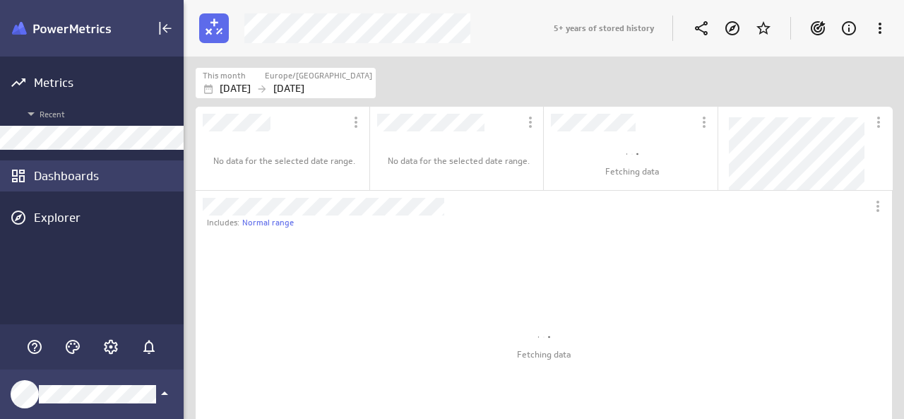  Describe the element at coordinates (35, 347) in the screenshot. I see `div: Help & PowerMetrics Assistant` at that location.